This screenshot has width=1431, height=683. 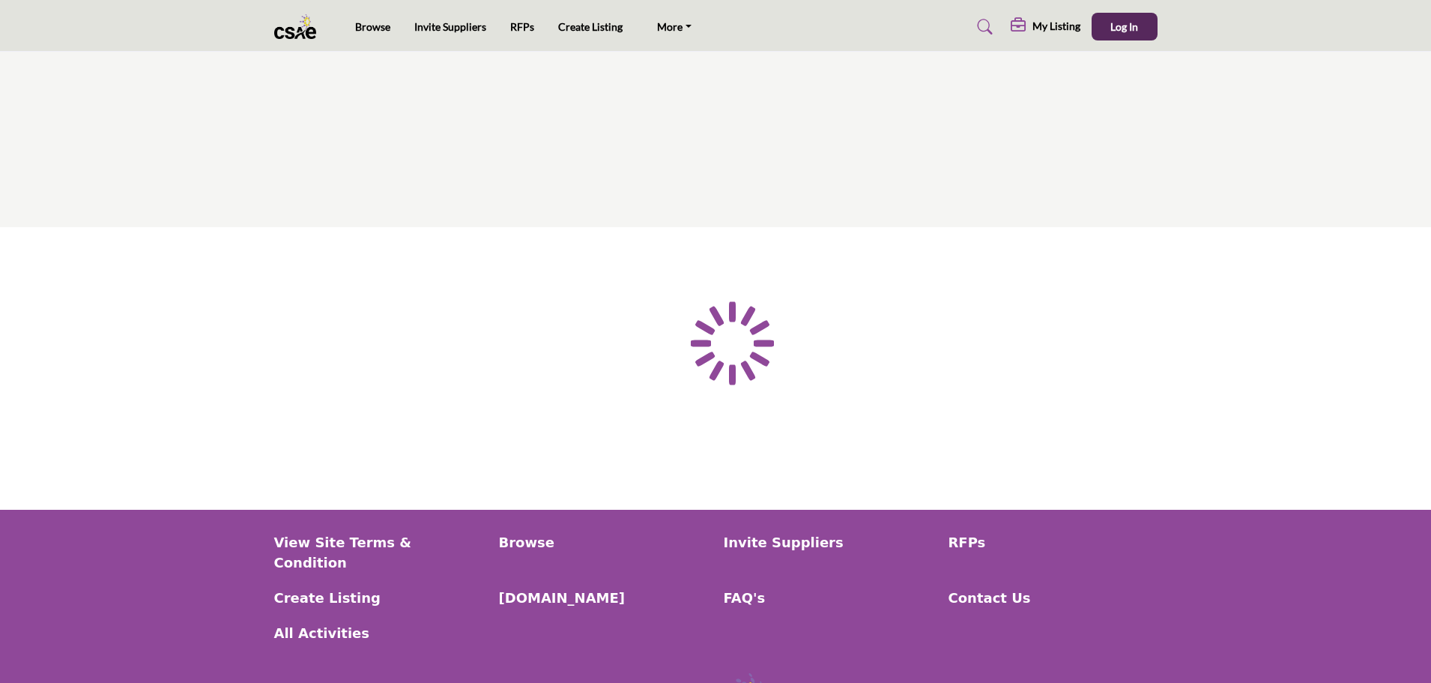 What do you see at coordinates (1125, 26) in the screenshot?
I see `button: Log In` at bounding box center [1125, 26].